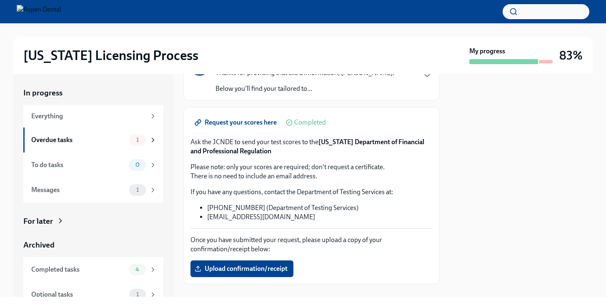 The image size is (606, 305). What do you see at coordinates (38, 221) in the screenshot?
I see `div: For later` at bounding box center [38, 221].